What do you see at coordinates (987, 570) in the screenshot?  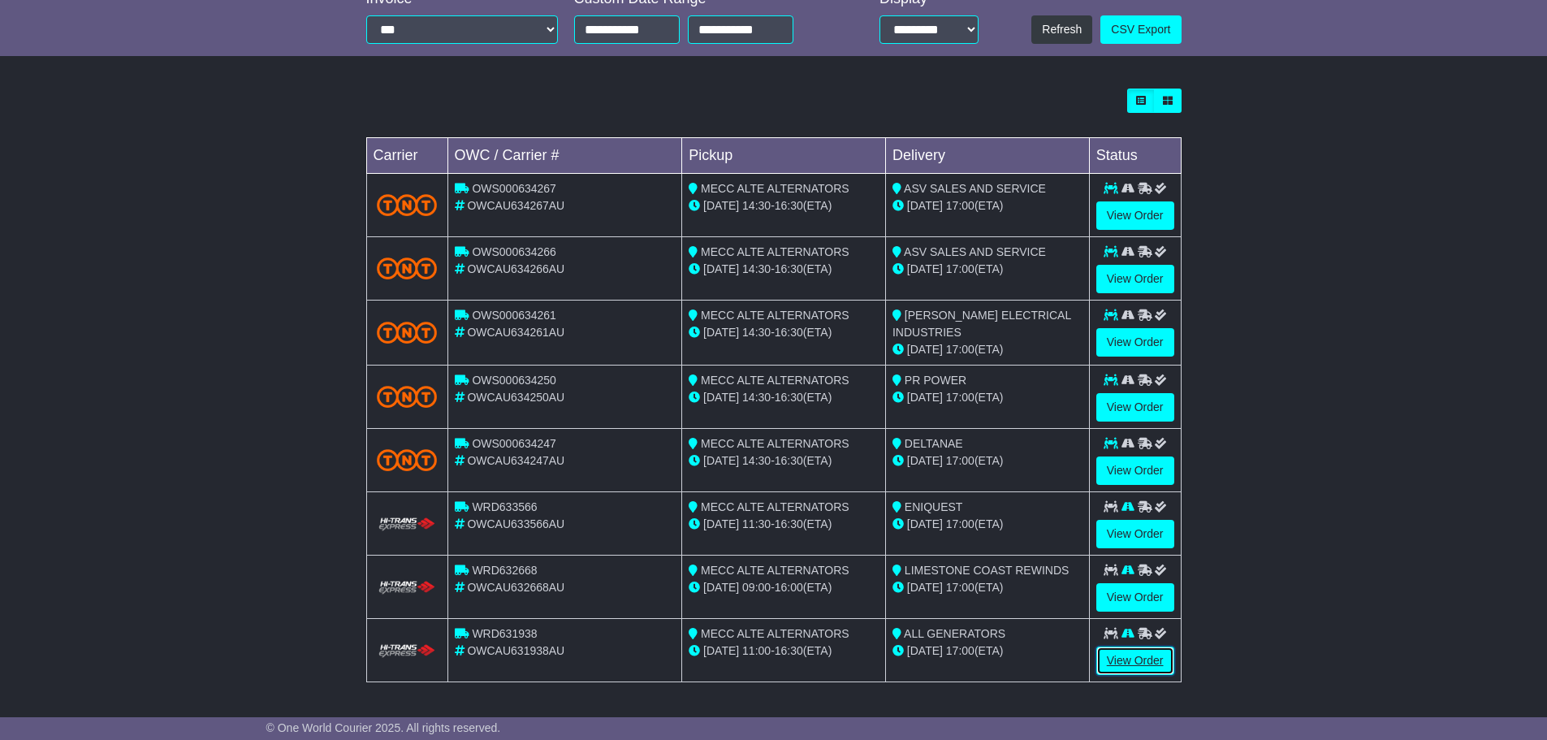 I see `span: LIMESTONE COAST REWINDS` at bounding box center [987, 570].